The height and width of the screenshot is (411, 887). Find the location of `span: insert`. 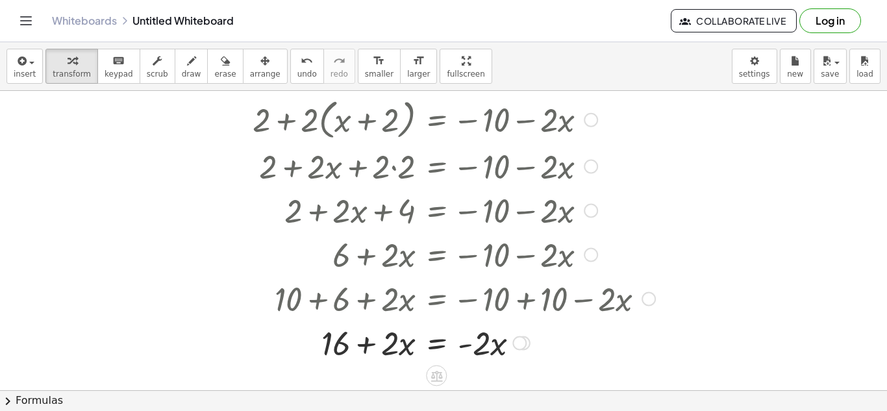

span: insert is located at coordinates (25, 74).